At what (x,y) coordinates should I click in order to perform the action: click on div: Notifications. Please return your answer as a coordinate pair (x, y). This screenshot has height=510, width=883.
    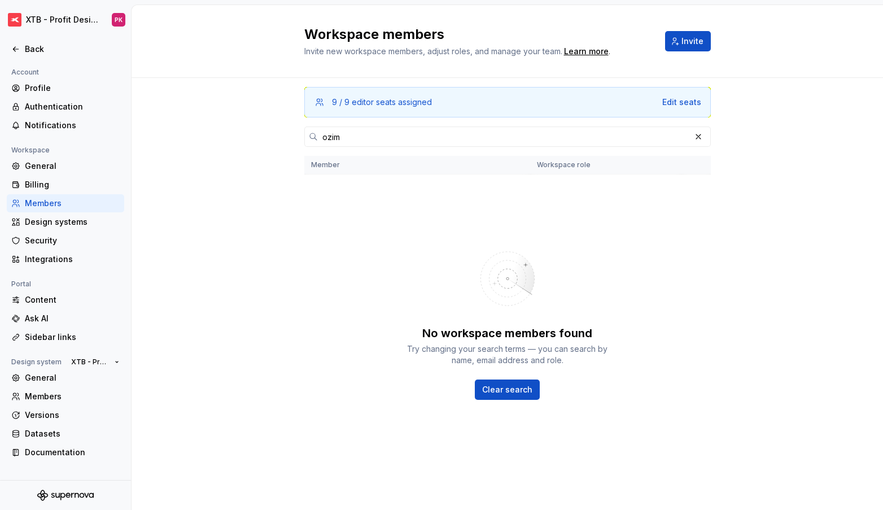
    Looking at the image, I should click on (72, 125).